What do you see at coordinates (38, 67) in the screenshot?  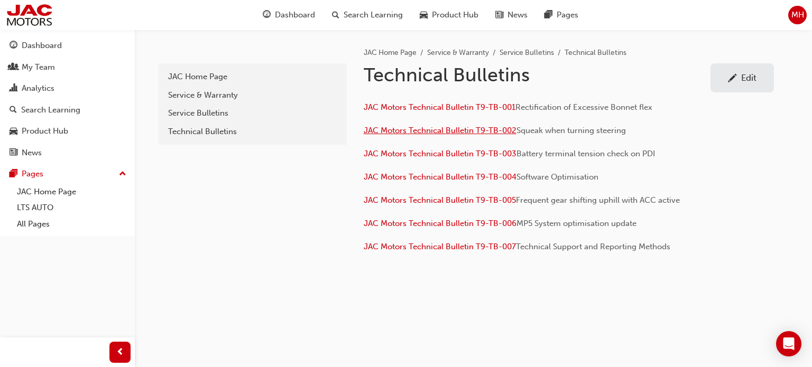 I see `div: My Team` at bounding box center [38, 67].